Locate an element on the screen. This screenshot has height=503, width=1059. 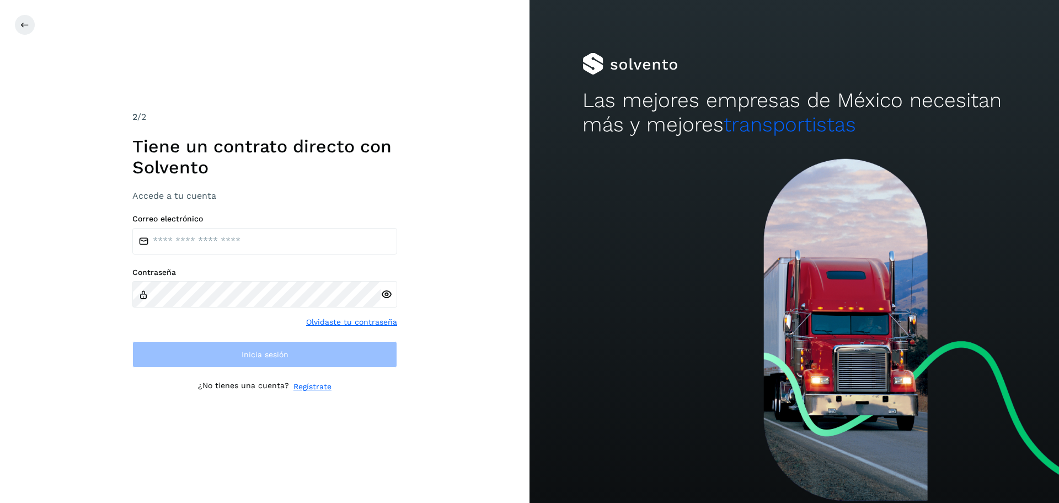
h2: Las mejores empresas de México necesitan más y mejores is located at coordinates (795, 113).